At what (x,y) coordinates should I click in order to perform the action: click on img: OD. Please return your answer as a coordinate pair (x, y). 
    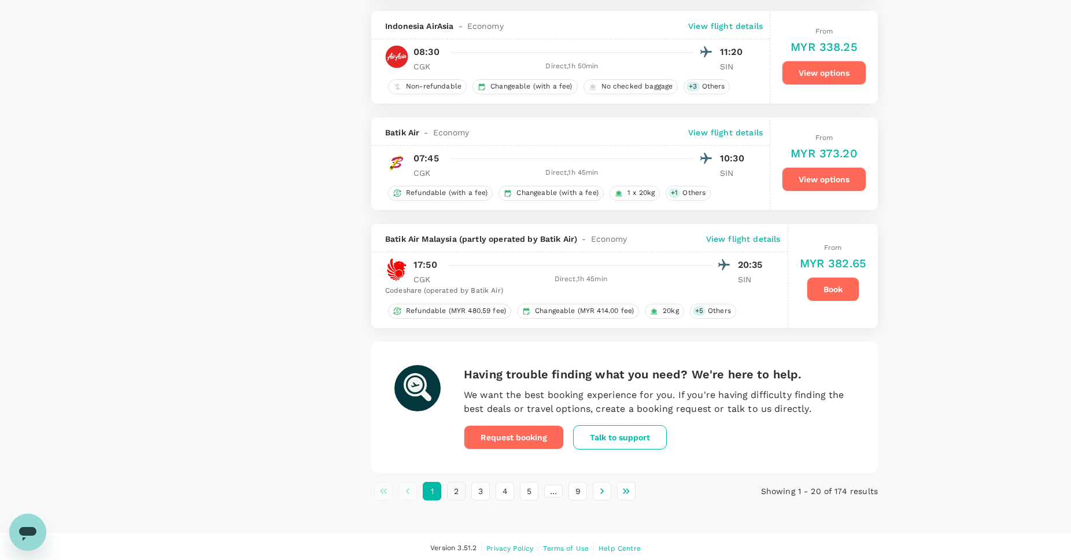
    Looking at the image, I should click on (397, 270).